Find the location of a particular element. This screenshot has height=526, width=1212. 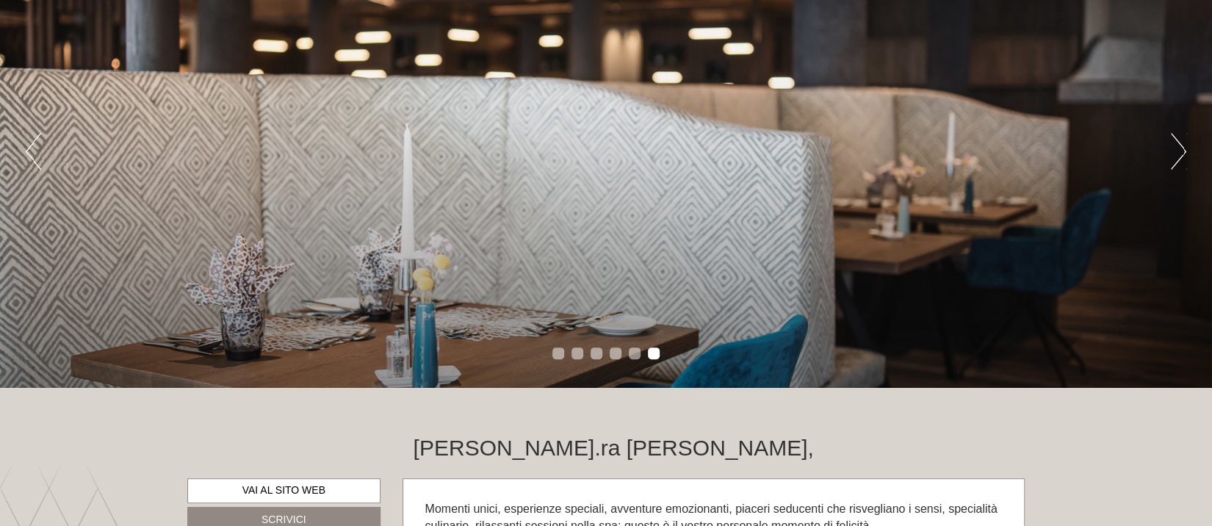

button: Previous is located at coordinates (33, 151).